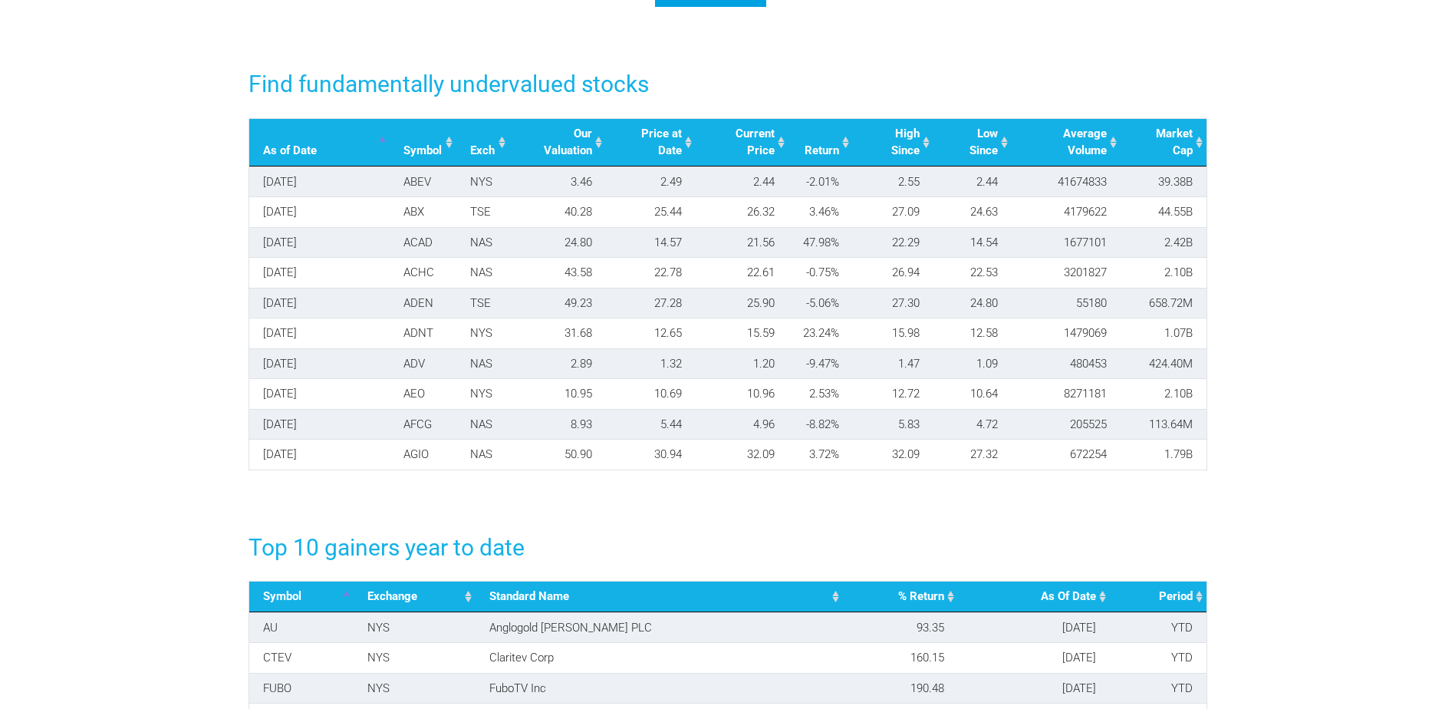 The width and height of the screenshot is (1455, 709). I want to click on td: 2.42B, so click(1164, 242).